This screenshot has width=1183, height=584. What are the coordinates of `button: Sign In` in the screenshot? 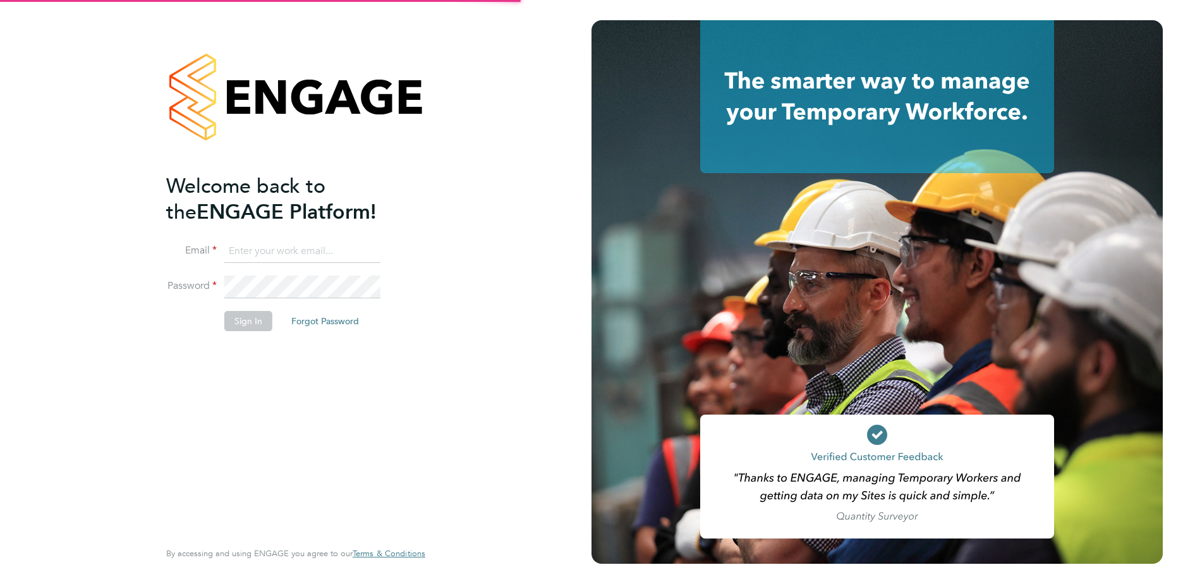 It's located at (248, 321).